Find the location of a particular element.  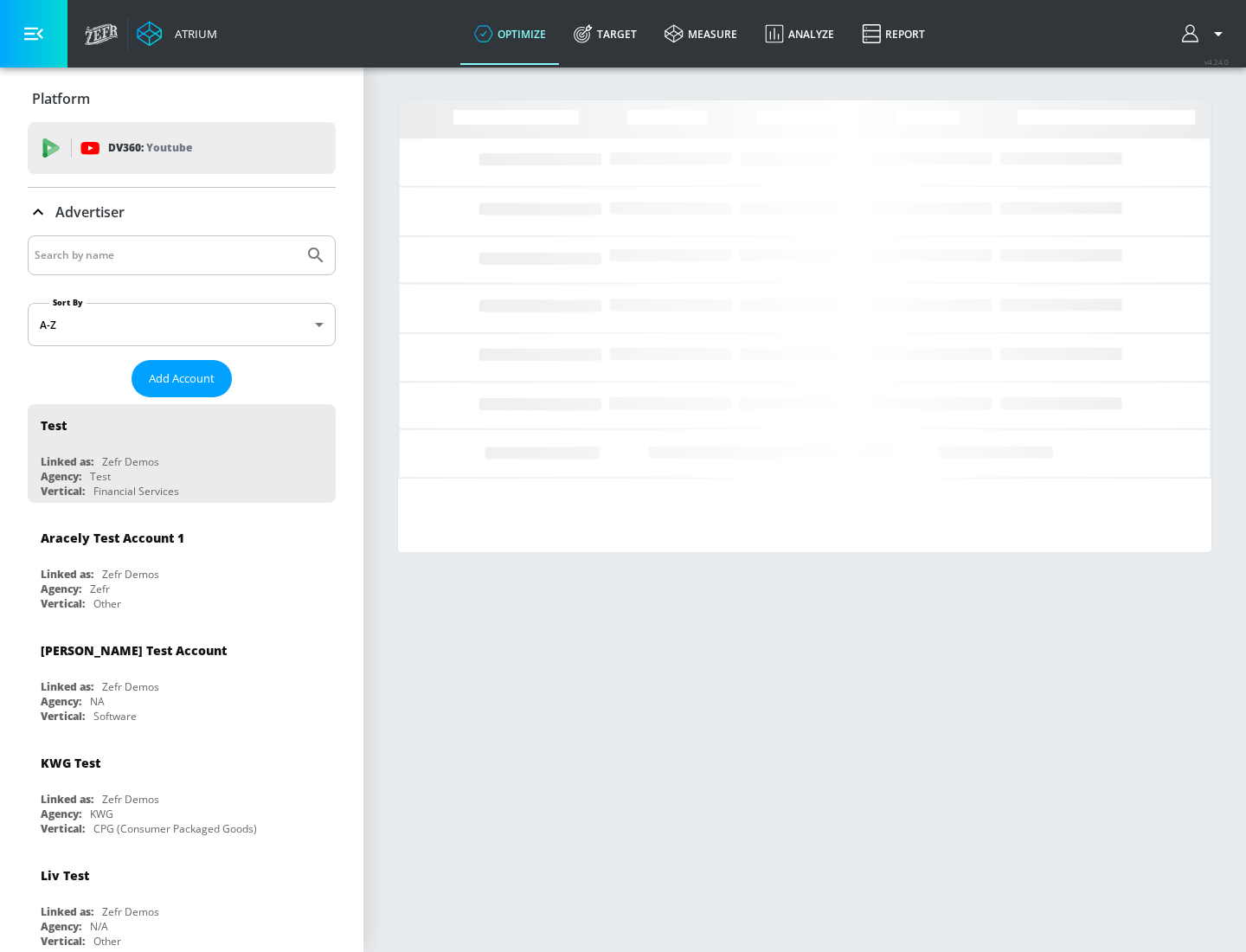

p: Youtube is located at coordinates (169, 147).